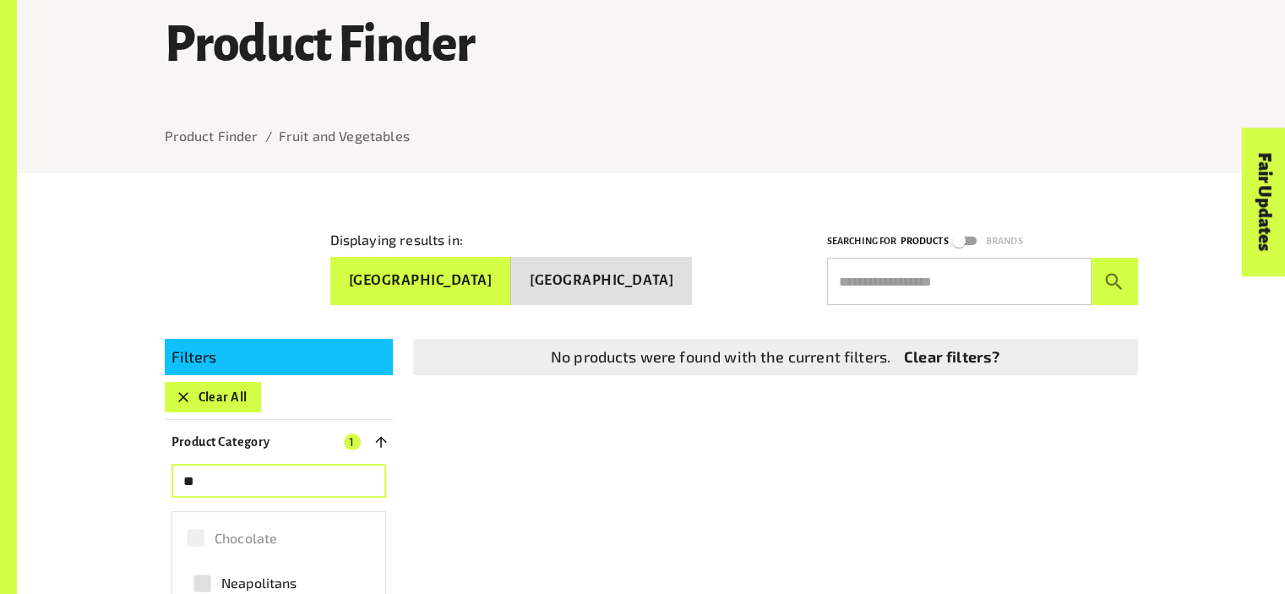 The image size is (1285, 594). Describe the element at coordinates (246, 538) in the screenshot. I see `span: Chocolate` at that location.